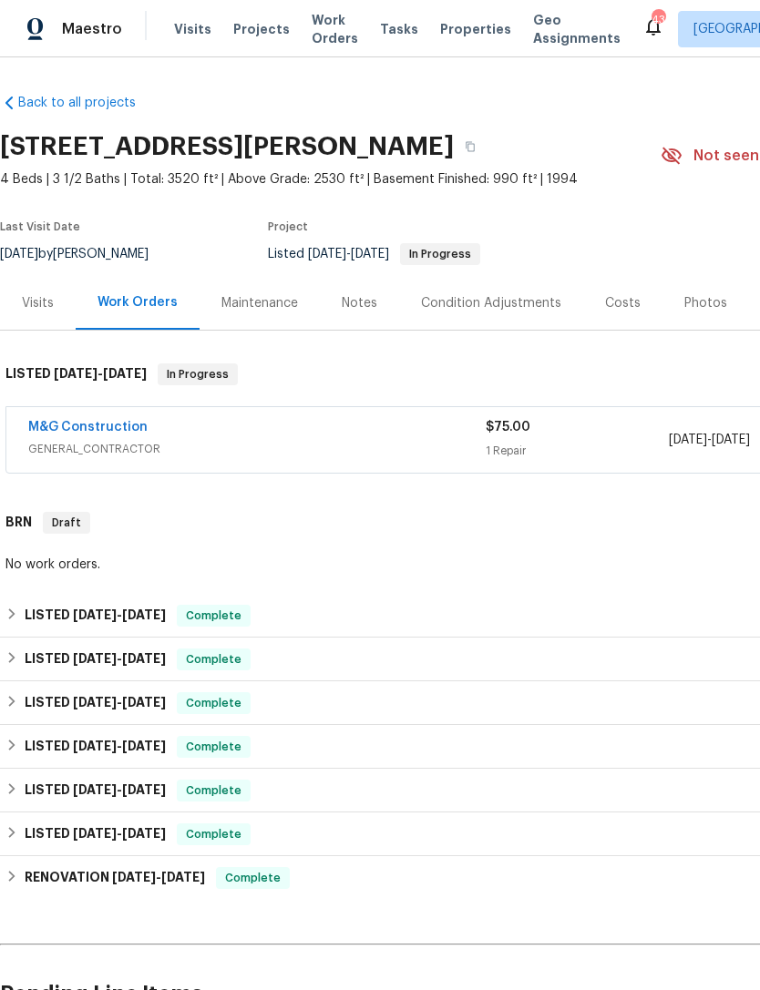 The width and height of the screenshot is (760, 990). I want to click on span: Tasks, so click(399, 29).